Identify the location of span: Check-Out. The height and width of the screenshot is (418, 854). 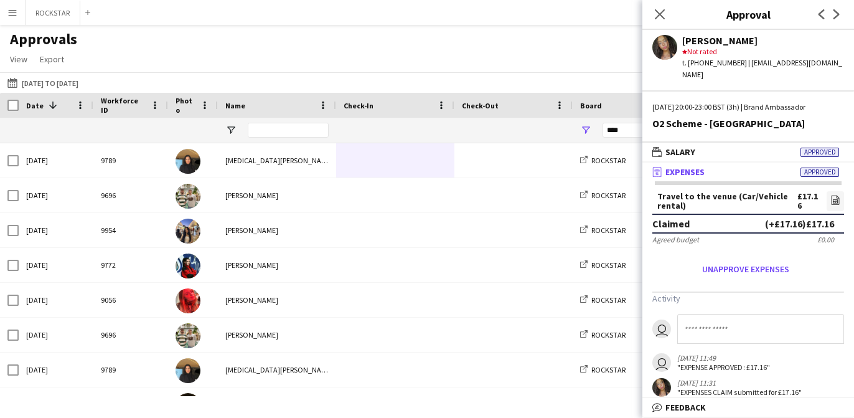
(480, 105).